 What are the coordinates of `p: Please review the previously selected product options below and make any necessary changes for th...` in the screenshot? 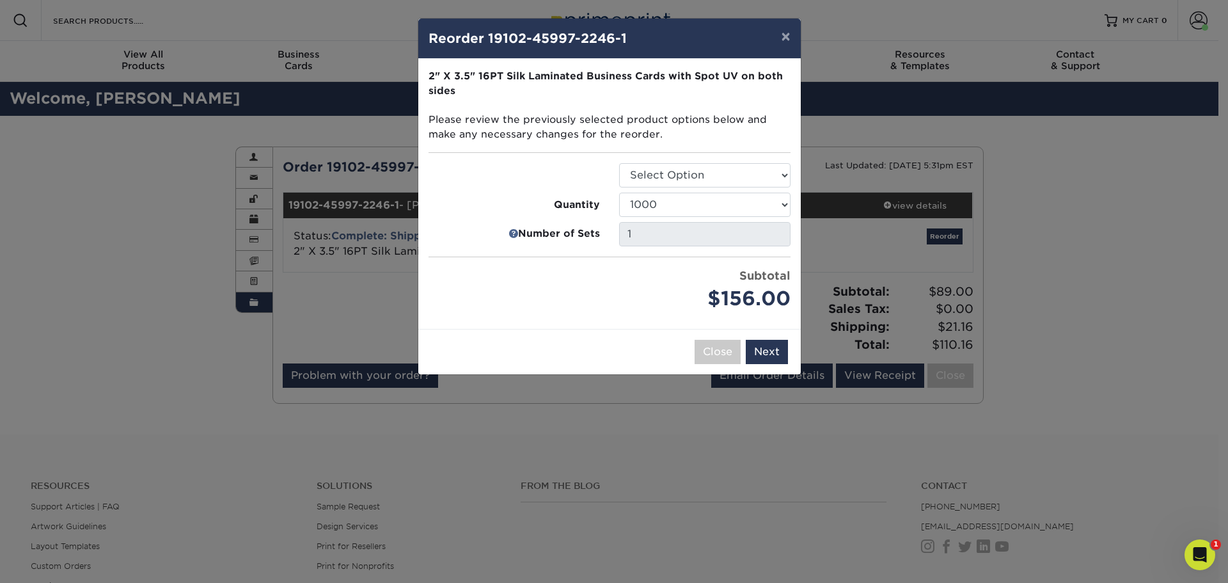 It's located at (610, 106).